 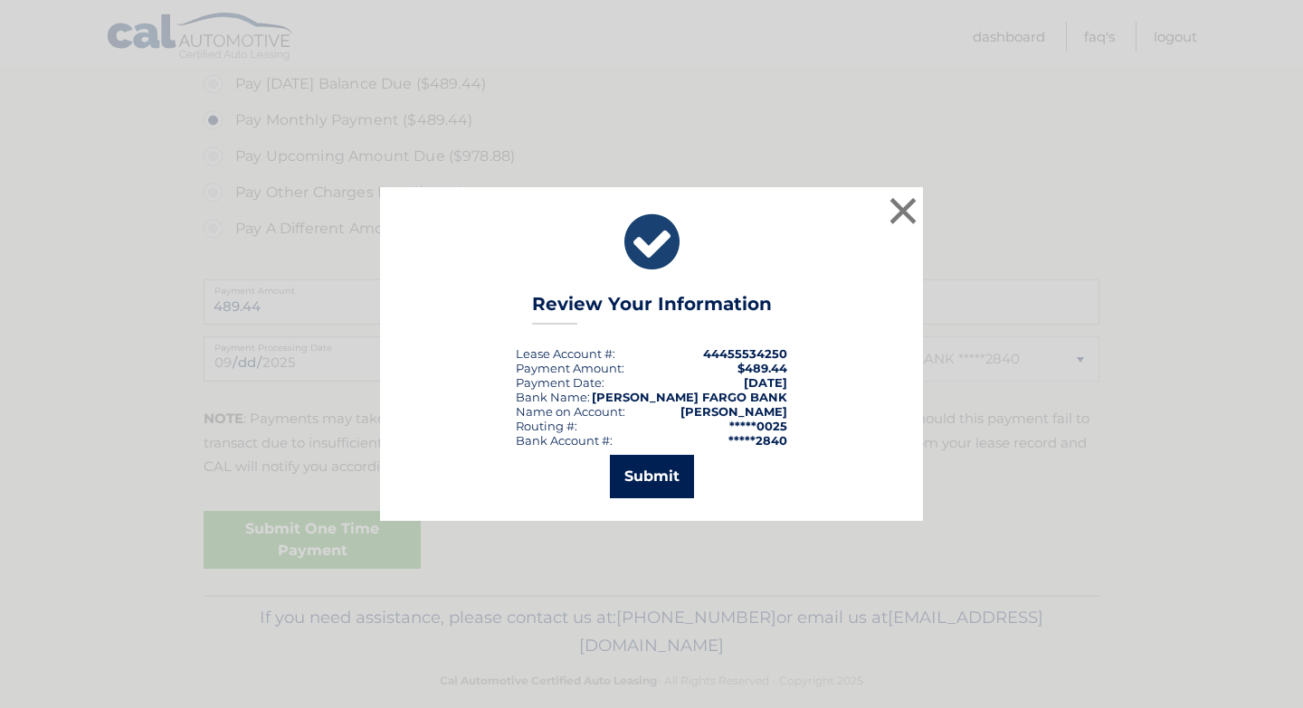 What do you see at coordinates (565, 354) in the screenshot?
I see `div: Lease Account #:` at bounding box center [565, 354].